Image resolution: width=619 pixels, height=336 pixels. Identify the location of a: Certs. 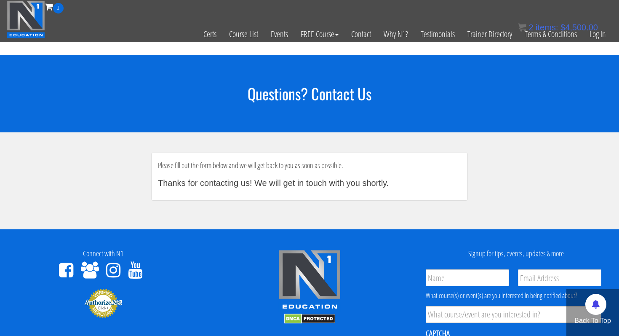
(210, 34).